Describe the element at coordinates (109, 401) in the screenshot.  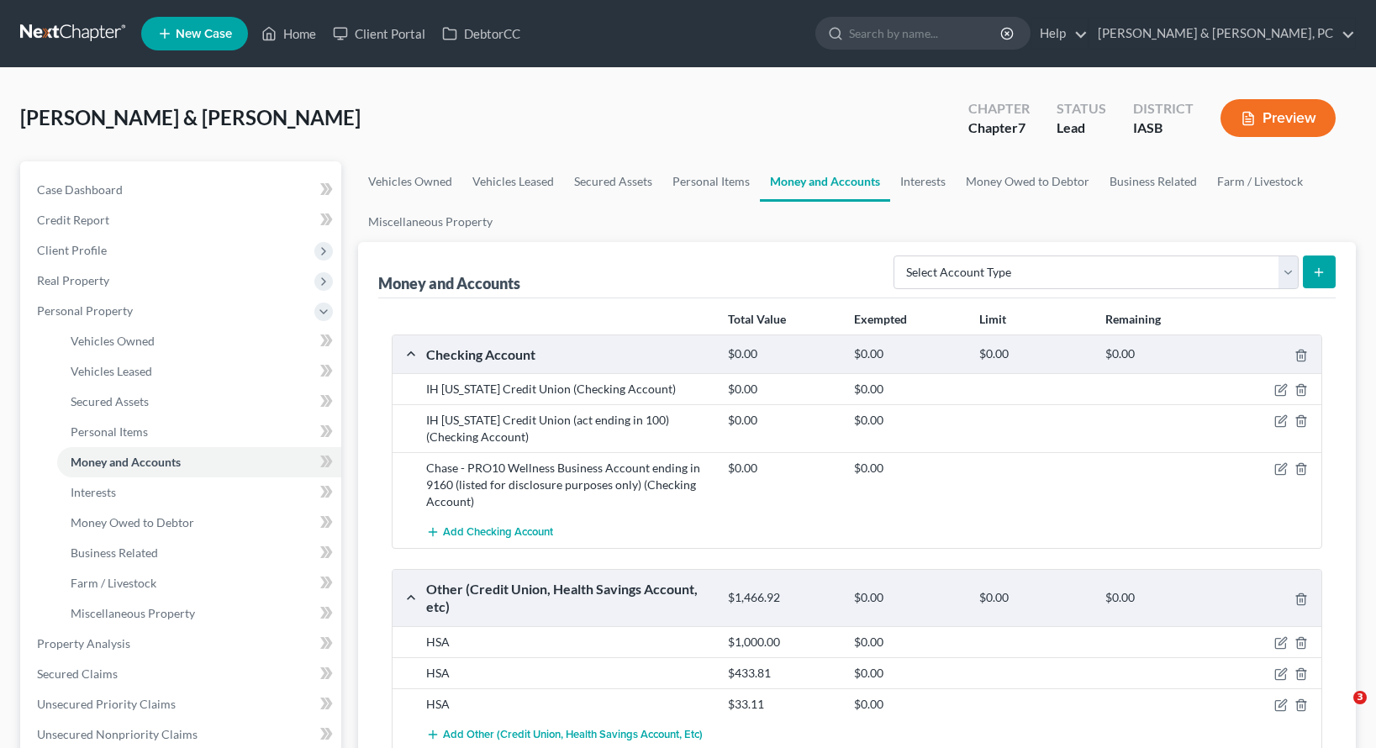
I see `span: Secured Assets` at that location.